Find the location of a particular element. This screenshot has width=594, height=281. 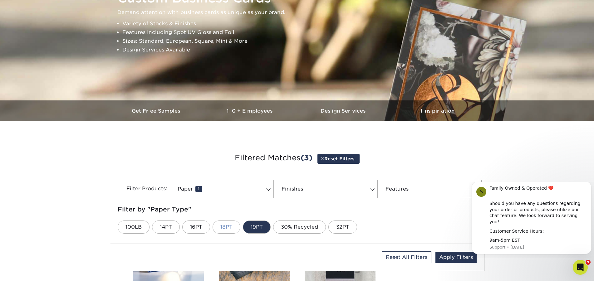

span: (3) is located at coordinates (307, 158).